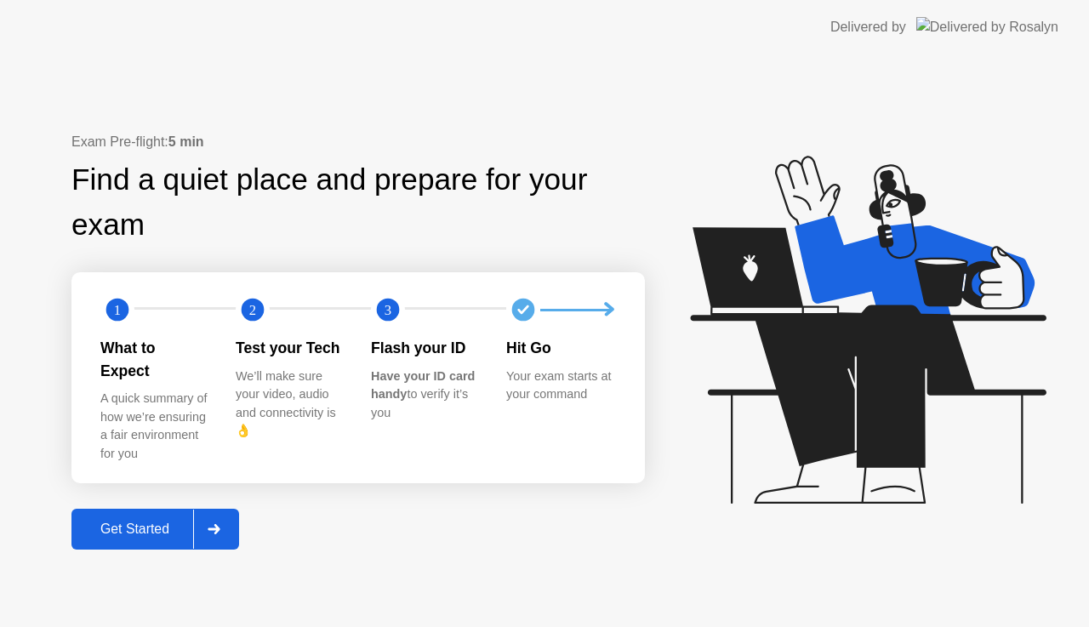 The height and width of the screenshot is (627, 1089). What do you see at coordinates (154, 359) in the screenshot?
I see `div: What to Expect` at bounding box center [154, 359].